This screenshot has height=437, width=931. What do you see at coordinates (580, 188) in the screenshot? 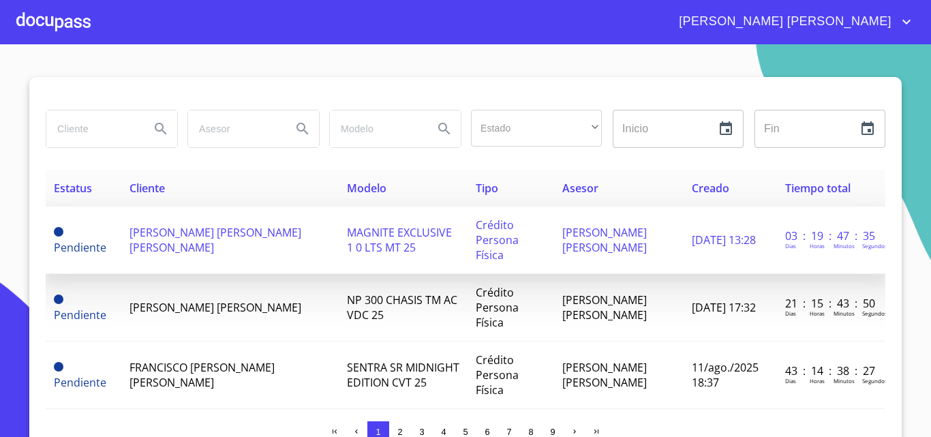
I see `span: Asesor` at bounding box center [580, 188].